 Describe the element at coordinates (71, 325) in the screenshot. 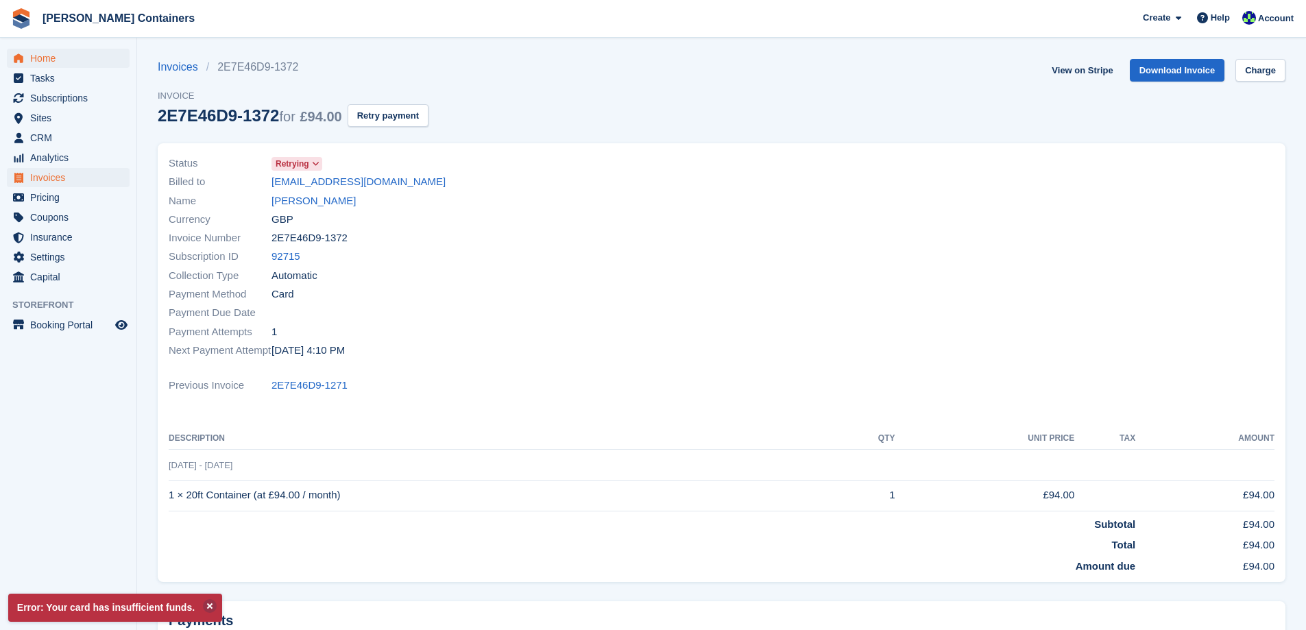

I see `span: Booking Portal` at that location.